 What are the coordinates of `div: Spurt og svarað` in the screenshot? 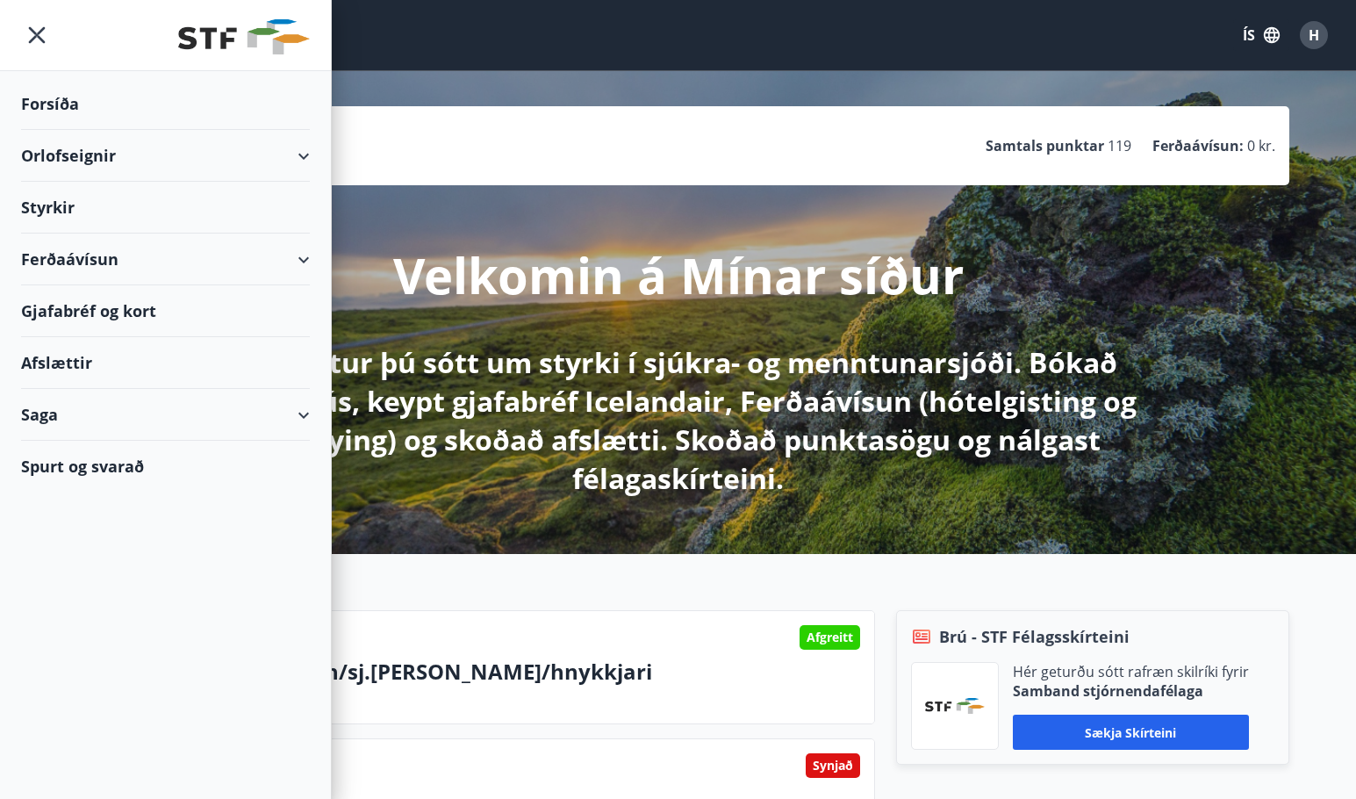 It's located at (165, 466).